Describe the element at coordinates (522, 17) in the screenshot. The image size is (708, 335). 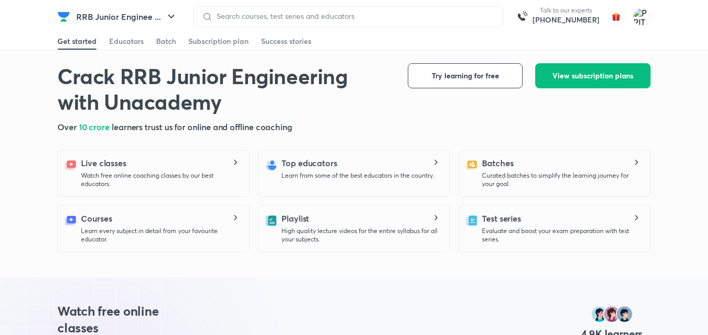
I see `a: call-us` at that location.